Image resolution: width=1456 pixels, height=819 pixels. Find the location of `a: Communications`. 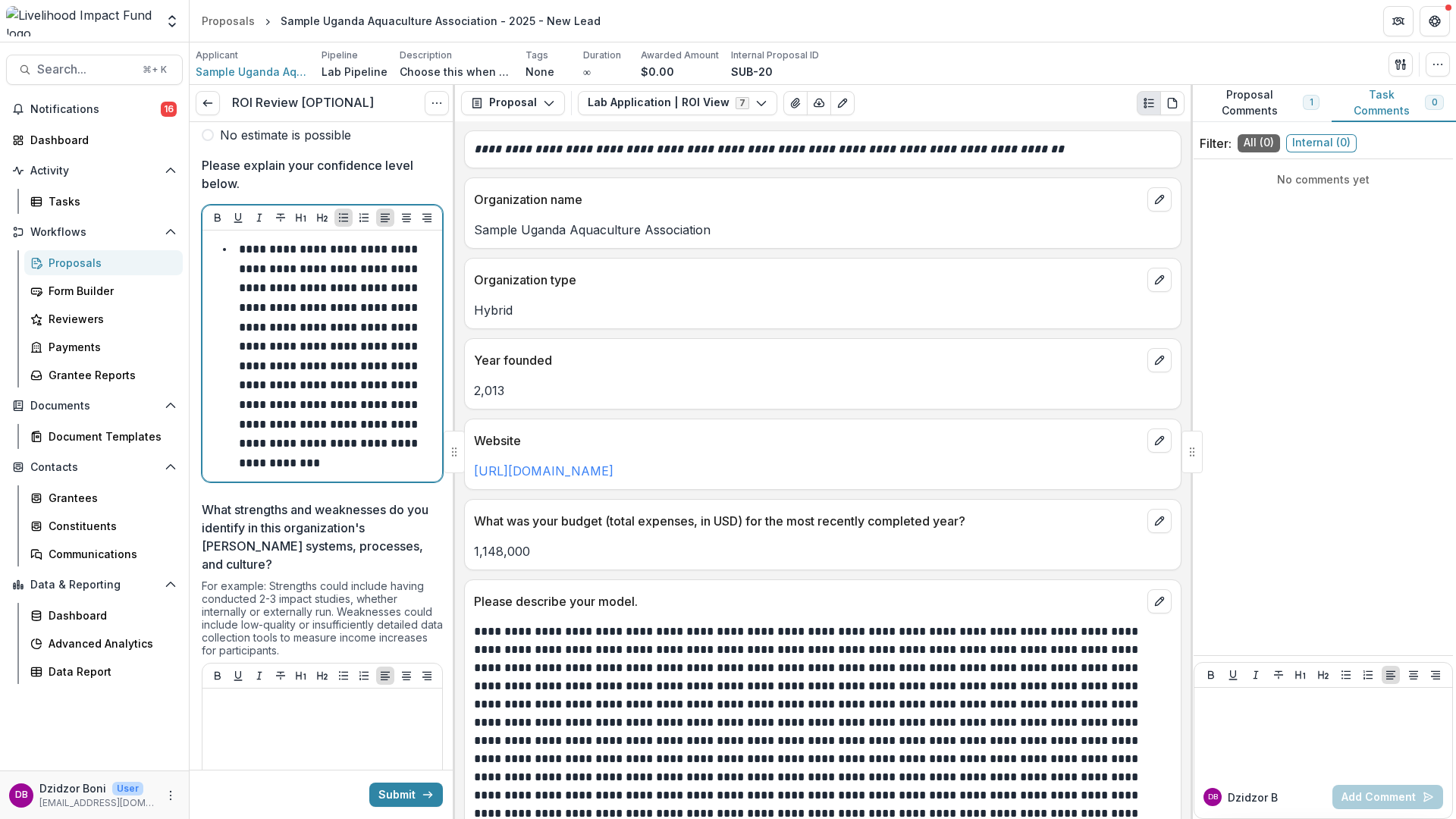

a: Communications is located at coordinates (103, 553).